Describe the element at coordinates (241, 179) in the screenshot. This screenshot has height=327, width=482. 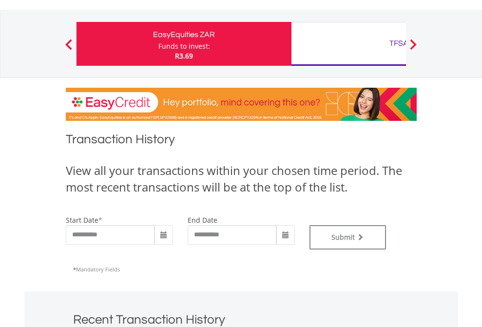
I see `div: View all your transactions within your chosen time period. The most recent transactions will be a...` at that location.